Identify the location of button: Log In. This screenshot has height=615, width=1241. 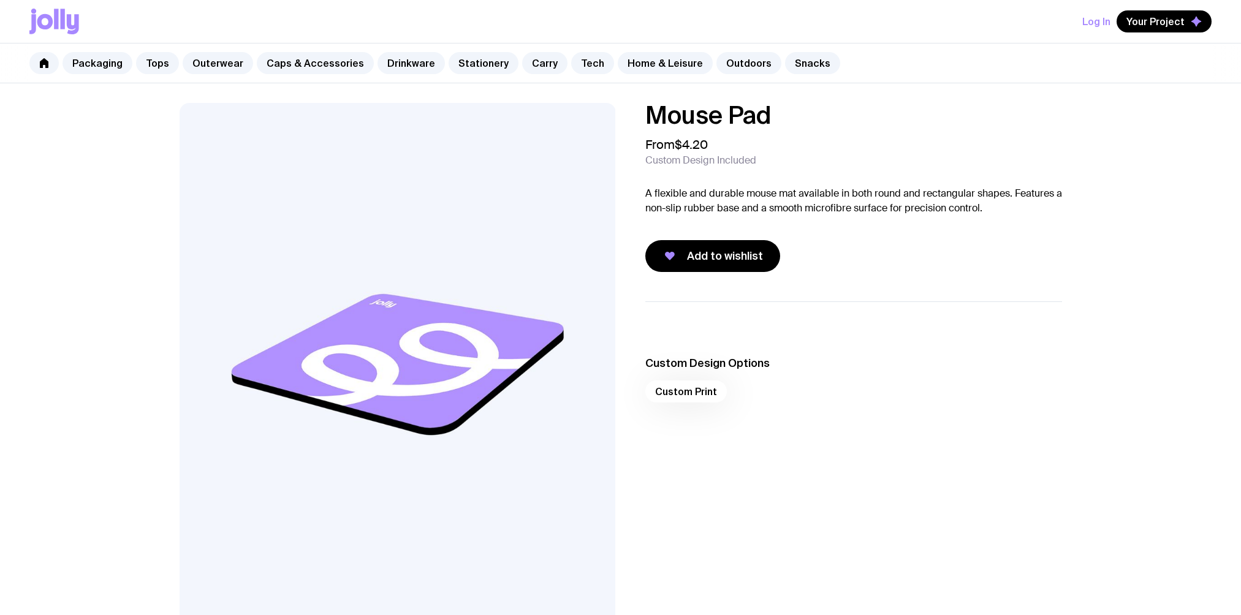
(1096, 21).